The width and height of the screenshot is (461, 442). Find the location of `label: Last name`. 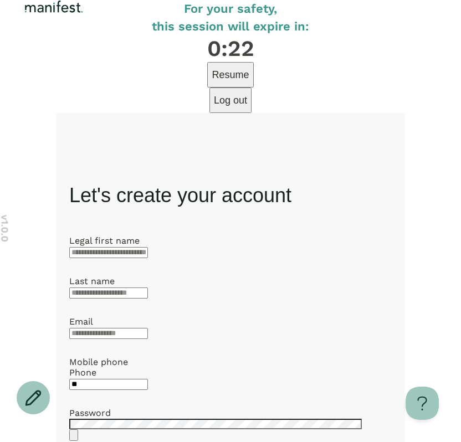

label: Last name is located at coordinates (92, 281).